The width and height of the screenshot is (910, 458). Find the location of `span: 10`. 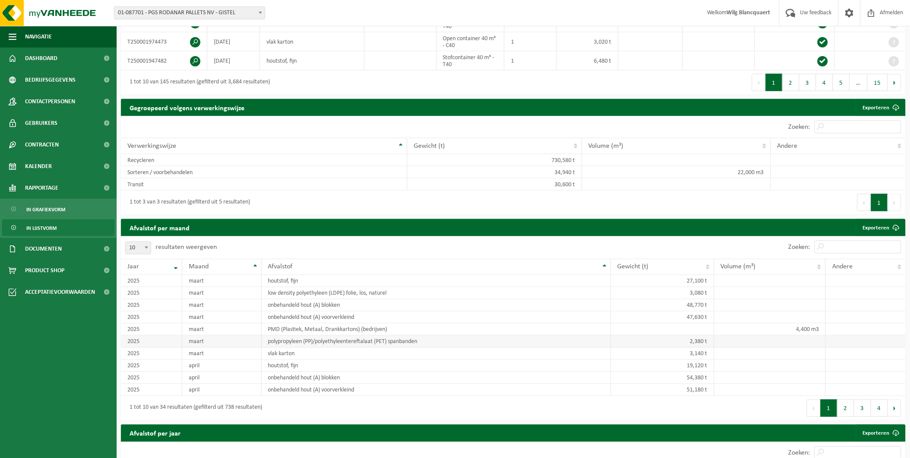

span: 10 is located at coordinates (138, 248).